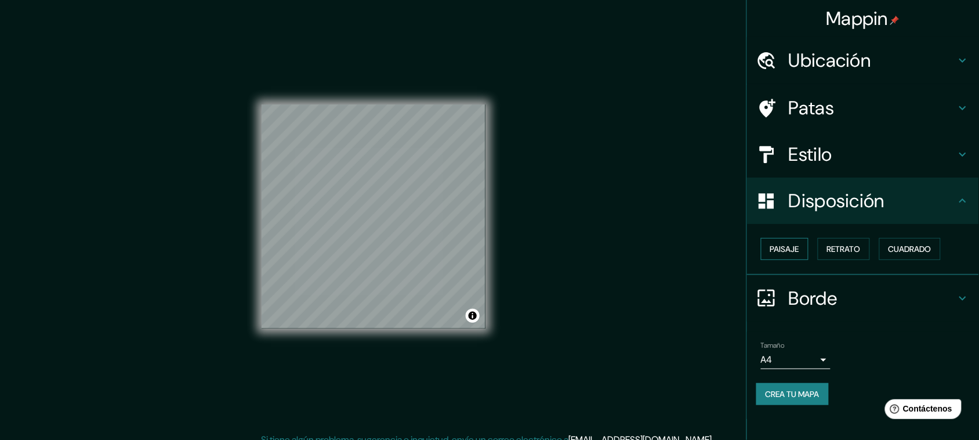  Describe the element at coordinates (895, 20) in the screenshot. I see `img: pin-icon.png` at that location.